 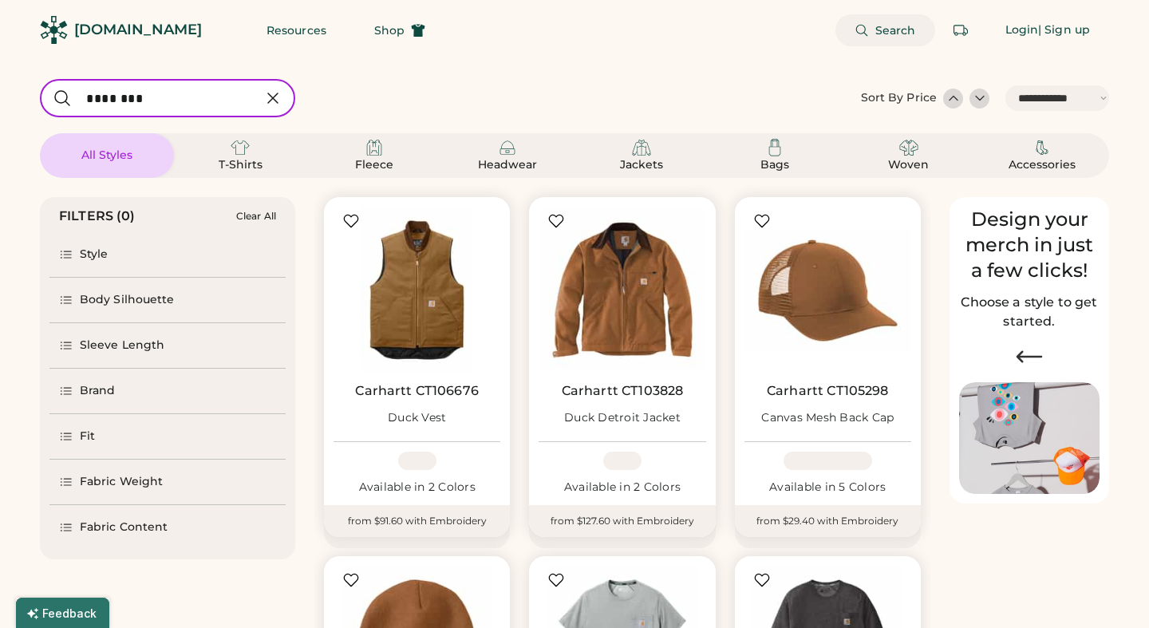 What do you see at coordinates (909, 165) in the screenshot?
I see `div: Woven` at bounding box center [909, 165].